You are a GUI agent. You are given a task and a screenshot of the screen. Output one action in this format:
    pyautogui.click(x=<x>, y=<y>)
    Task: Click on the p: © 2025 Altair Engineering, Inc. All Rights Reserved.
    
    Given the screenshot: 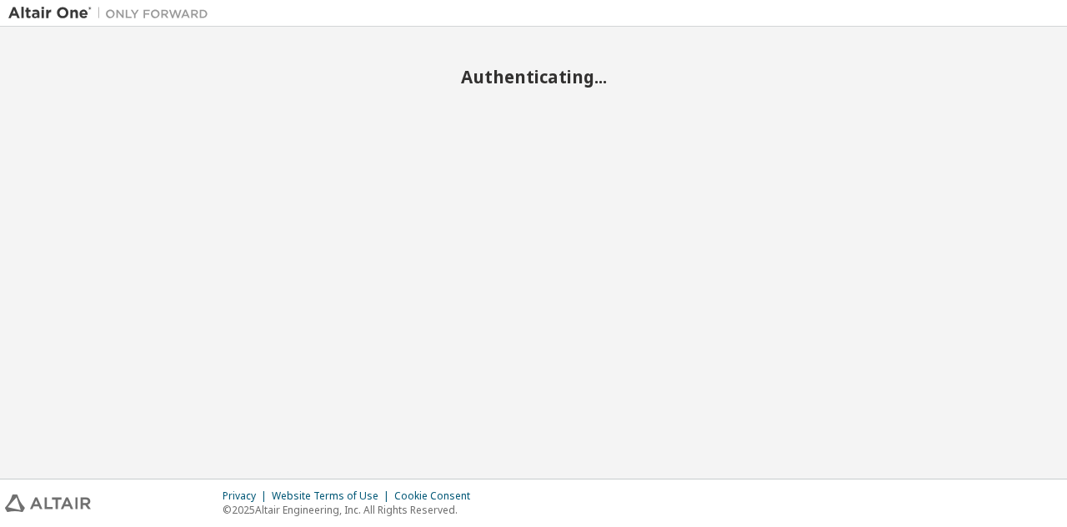 What is the action you would take?
    pyautogui.click(x=351, y=509)
    